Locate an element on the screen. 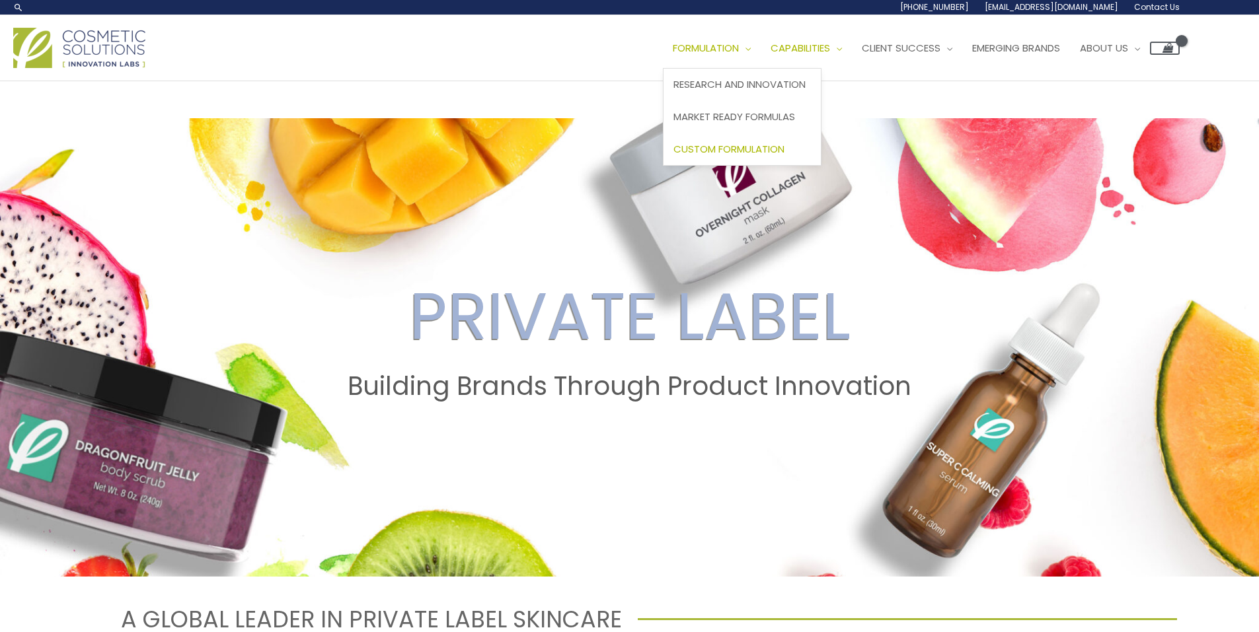 The width and height of the screenshot is (1259, 632). span: Emerging Brands is located at coordinates (1016, 48).